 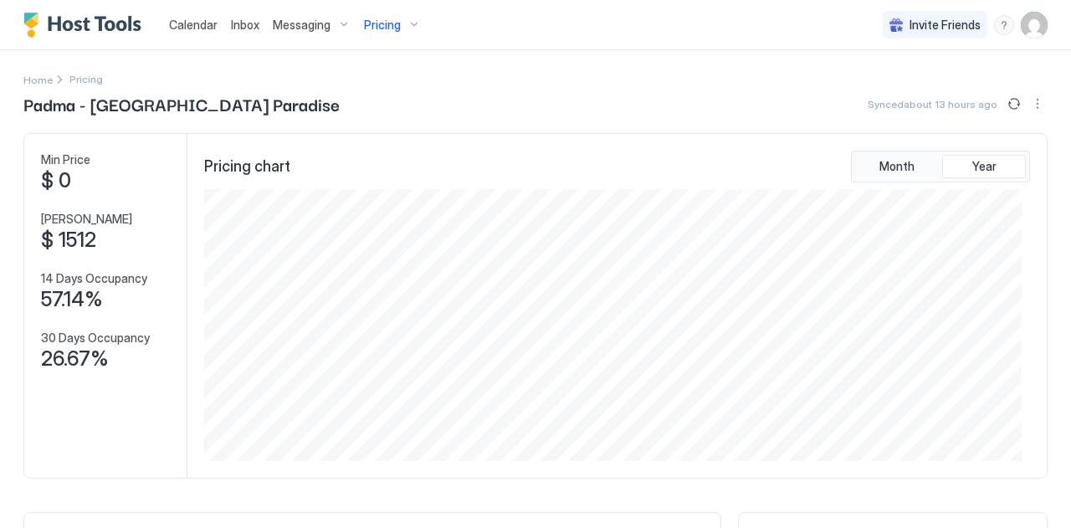 I want to click on span: Min Price, so click(x=65, y=160).